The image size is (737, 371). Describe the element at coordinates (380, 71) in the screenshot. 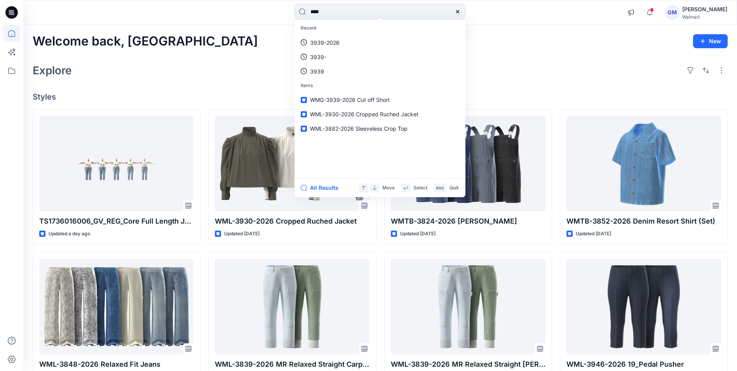

I see `a: 3939` at that location.